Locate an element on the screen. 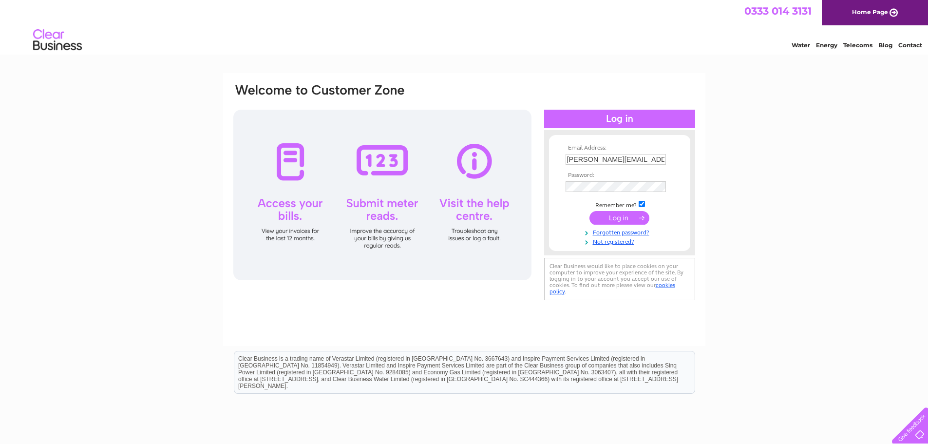 The width and height of the screenshot is (928, 444). a: Telecoms is located at coordinates (858, 45).